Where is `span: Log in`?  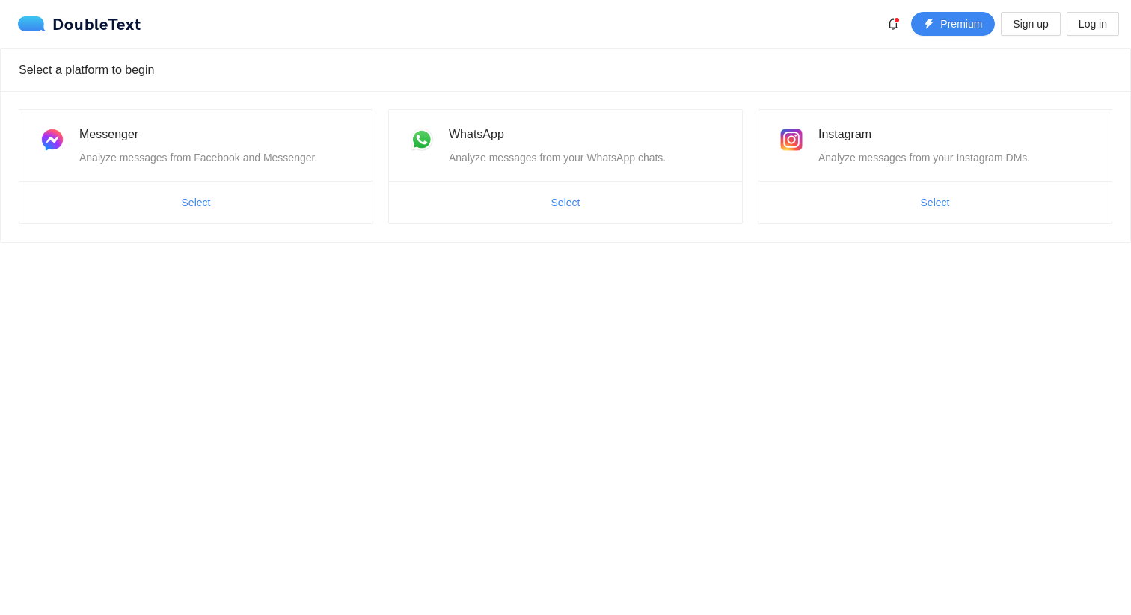 span: Log in is located at coordinates (1093, 24).